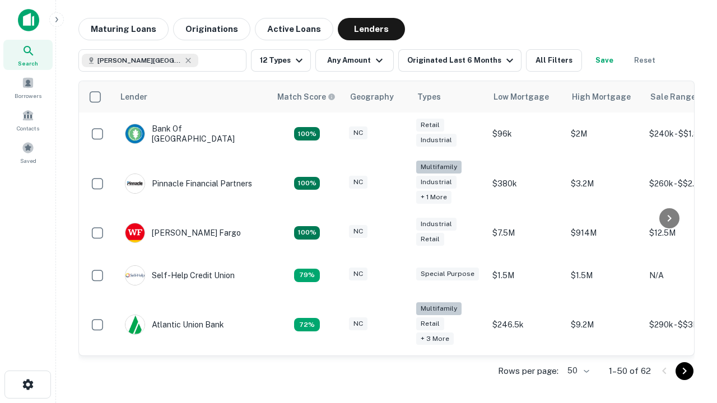  Describe the element at coordinates (123, 29) in the screenshot. I see `button: Maturing Loans` at that location.